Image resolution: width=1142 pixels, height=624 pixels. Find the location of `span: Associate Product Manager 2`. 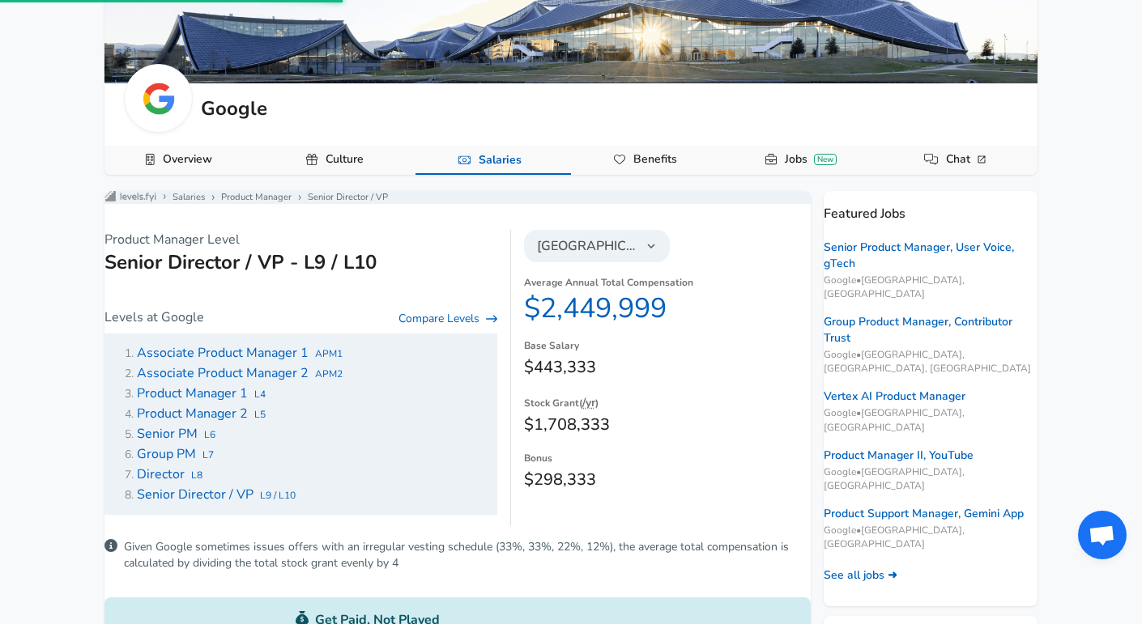

span: Associate Product Manager 2 is located at coordinates (223, 373).